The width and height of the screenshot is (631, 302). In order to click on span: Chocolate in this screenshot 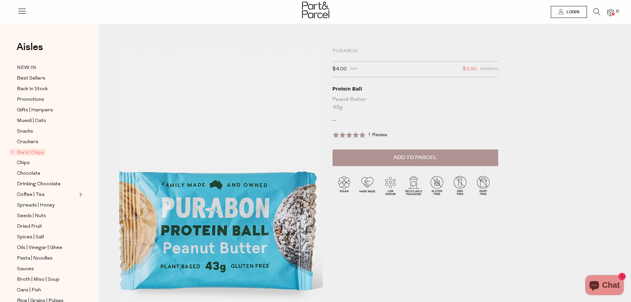, I will do `click(28, 174)`.